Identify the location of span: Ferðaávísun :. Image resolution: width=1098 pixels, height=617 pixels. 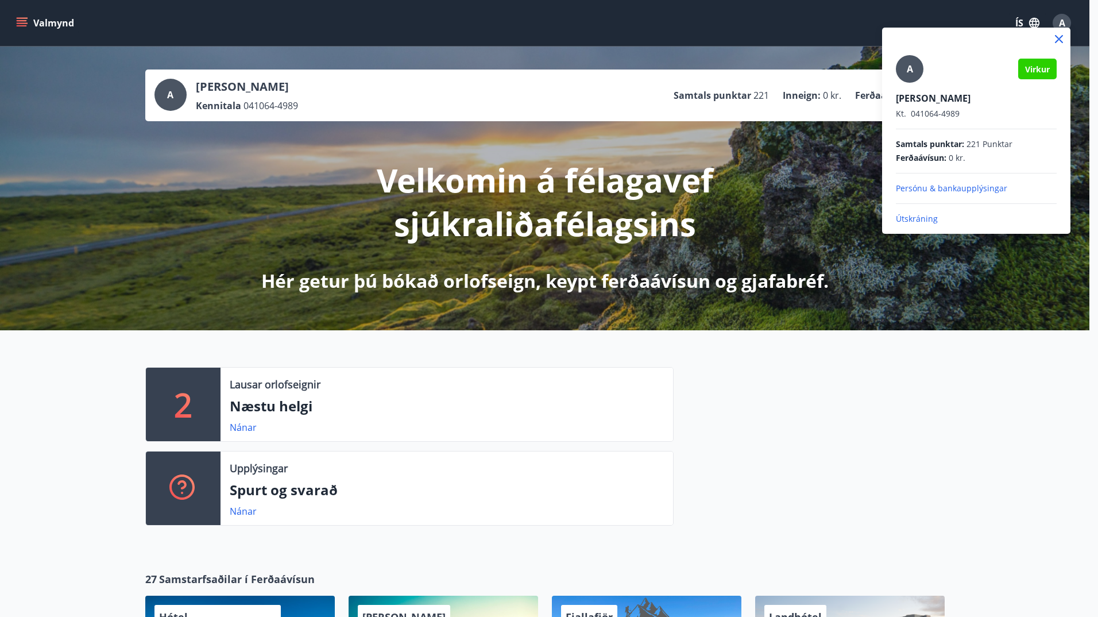
(921, 158).